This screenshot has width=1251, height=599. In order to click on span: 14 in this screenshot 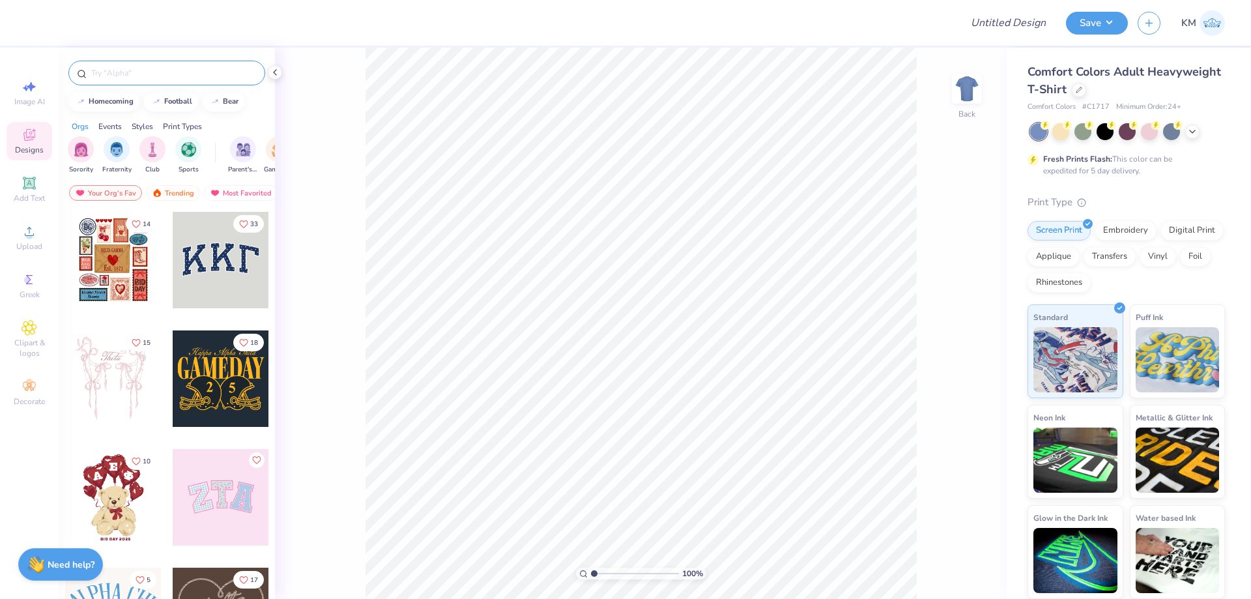, I will do `click(147, 224)`.